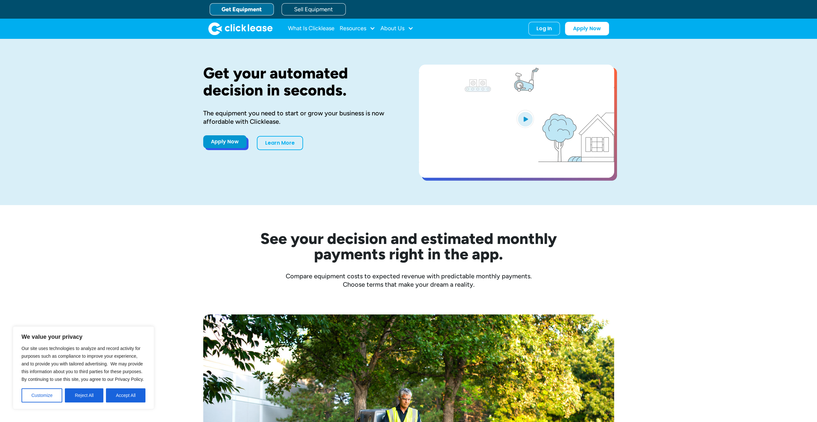 The height and width of the screenshot is (422, 817). What do you see at coordinates (517, 121) in the screenshot?
I see `a: open lightbox` at bounding box center [517, 121].